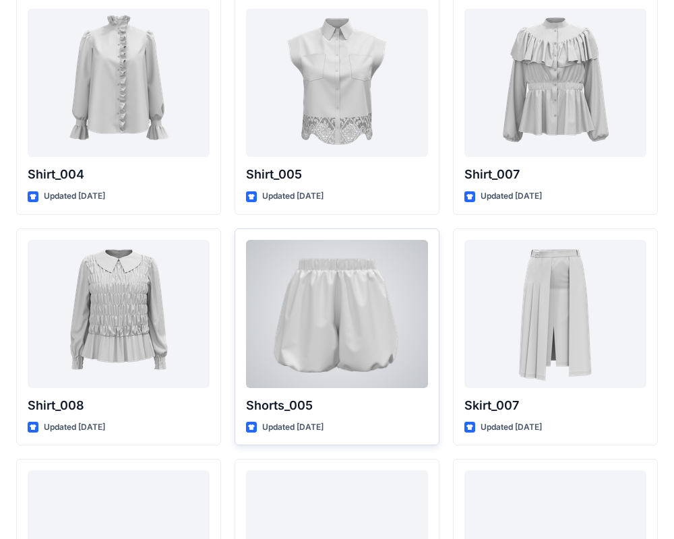 This screenshot has width=674, height=539. I want to click on p: Shirt_008, so click(119, 406).